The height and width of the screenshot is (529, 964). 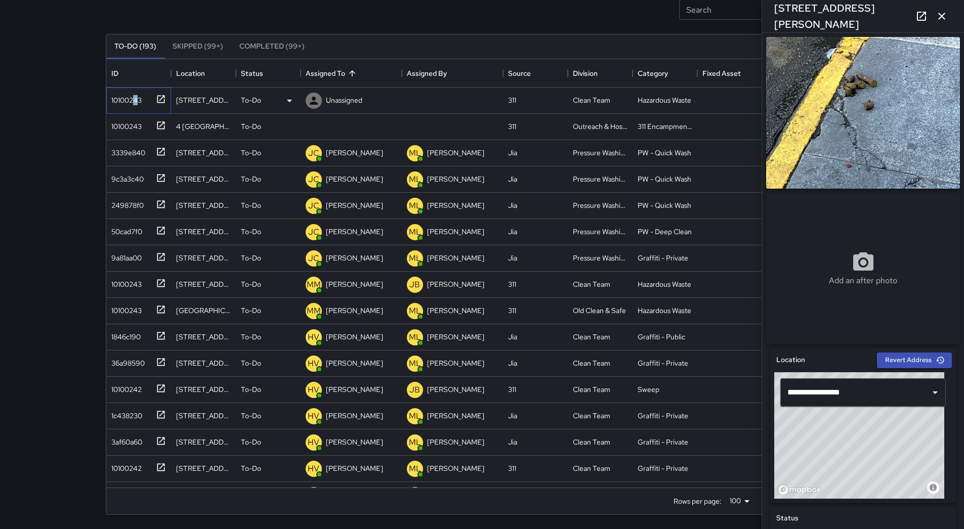 I want to click on div: Division, so click(x=585, y=73).